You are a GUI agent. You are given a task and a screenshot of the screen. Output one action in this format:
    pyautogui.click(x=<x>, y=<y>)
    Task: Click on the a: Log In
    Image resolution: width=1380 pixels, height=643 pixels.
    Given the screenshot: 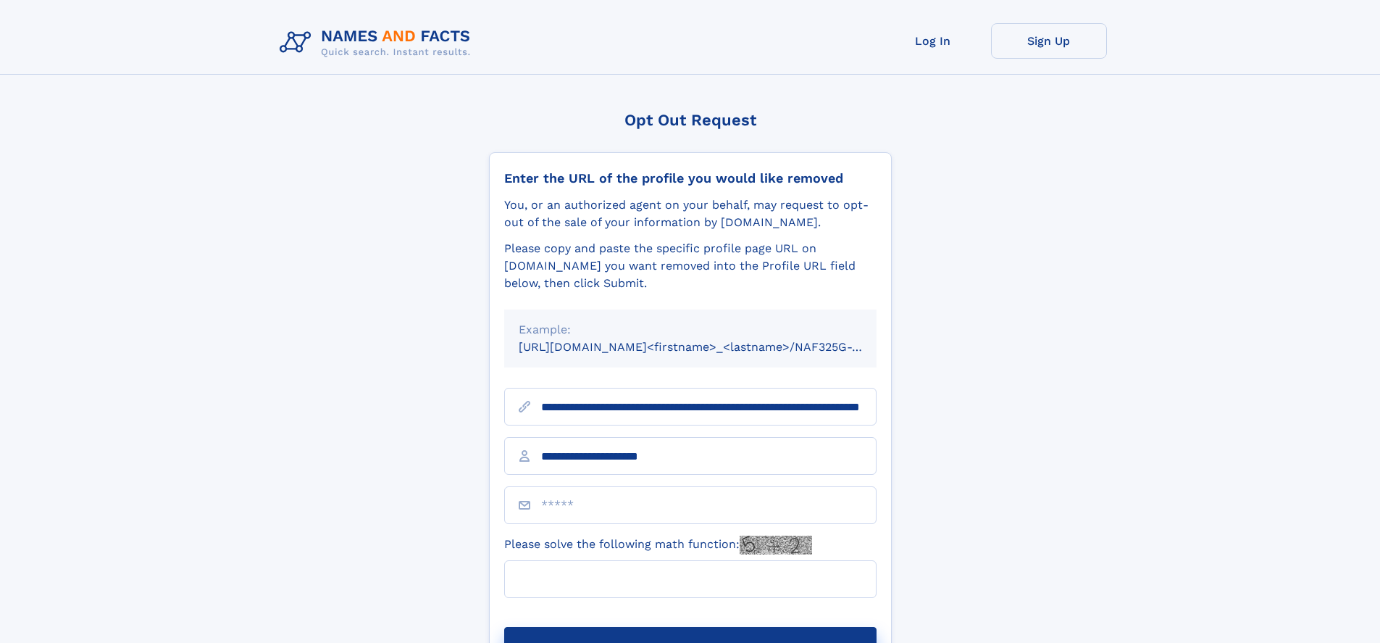 What is the action you would take?
    pyautogui.click(x=933, y=41)
    